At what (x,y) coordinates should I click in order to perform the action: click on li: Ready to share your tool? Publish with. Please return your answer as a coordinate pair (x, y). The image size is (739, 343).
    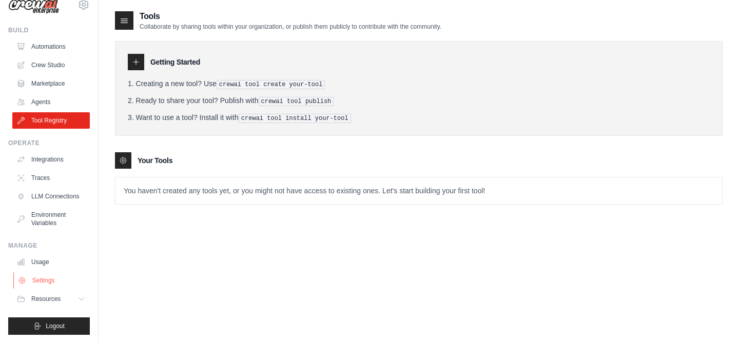
    Looking at the image, I should click on (419, 101).